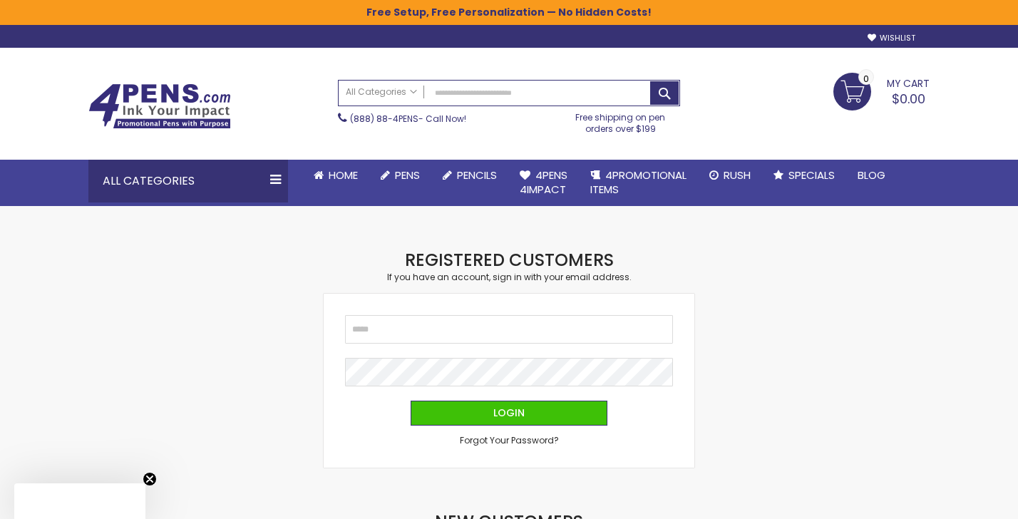  What do you see at coordinates (509, 259) in the screenshot?
I see `strong: Registered Customers` at bounding box center [509, 259].